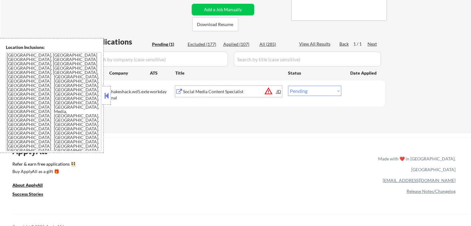  I want to click on div: workday, so click(163, 92).